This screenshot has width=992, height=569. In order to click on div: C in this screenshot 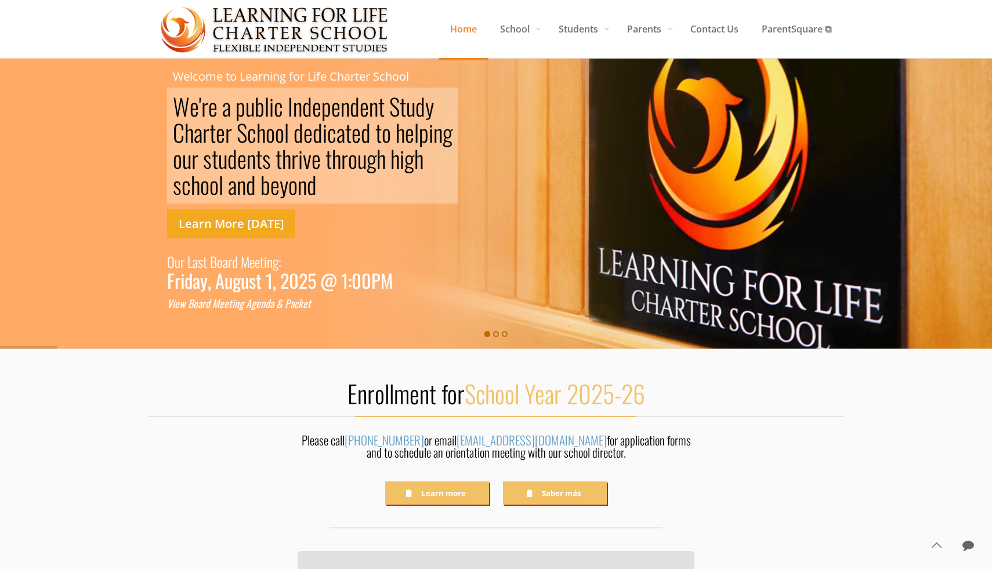, I will do `click(179, 132)`.